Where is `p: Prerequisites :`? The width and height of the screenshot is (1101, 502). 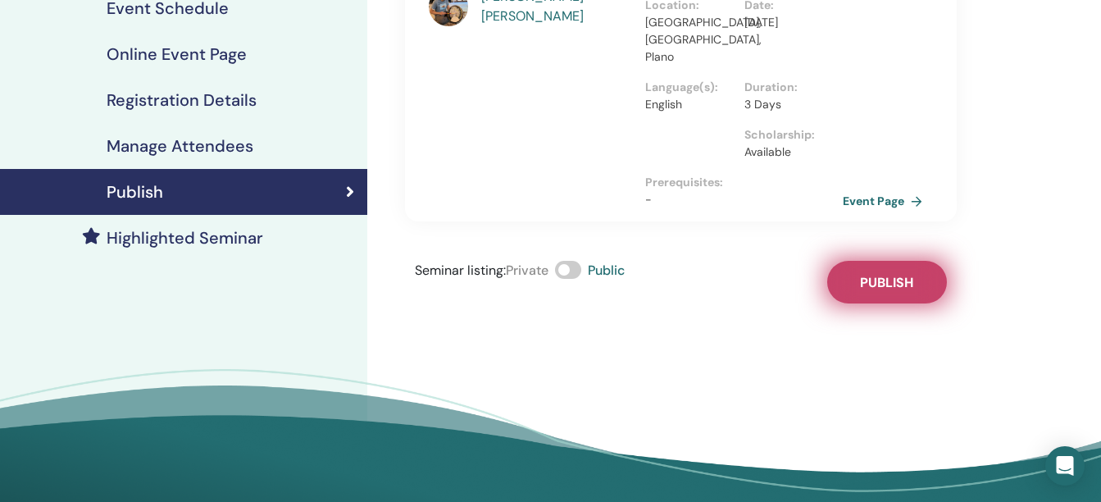
p: Prerequisites : is located at coordinates (743, 182).